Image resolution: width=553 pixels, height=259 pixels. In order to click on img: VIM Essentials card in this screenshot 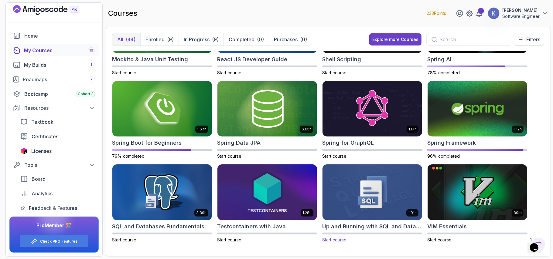, I will do `click(477, 192)`.